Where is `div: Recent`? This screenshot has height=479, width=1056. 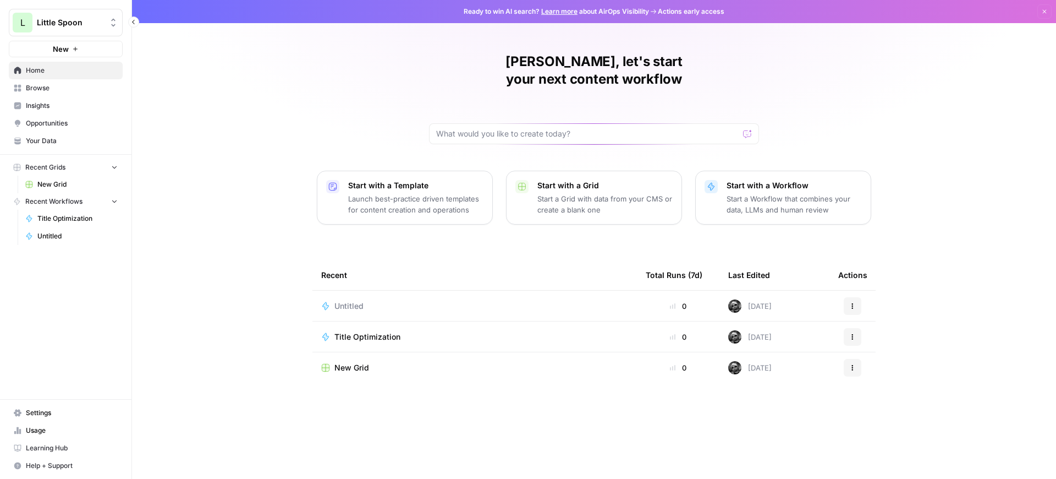 div: Recent is located at coordinates (475, 275).